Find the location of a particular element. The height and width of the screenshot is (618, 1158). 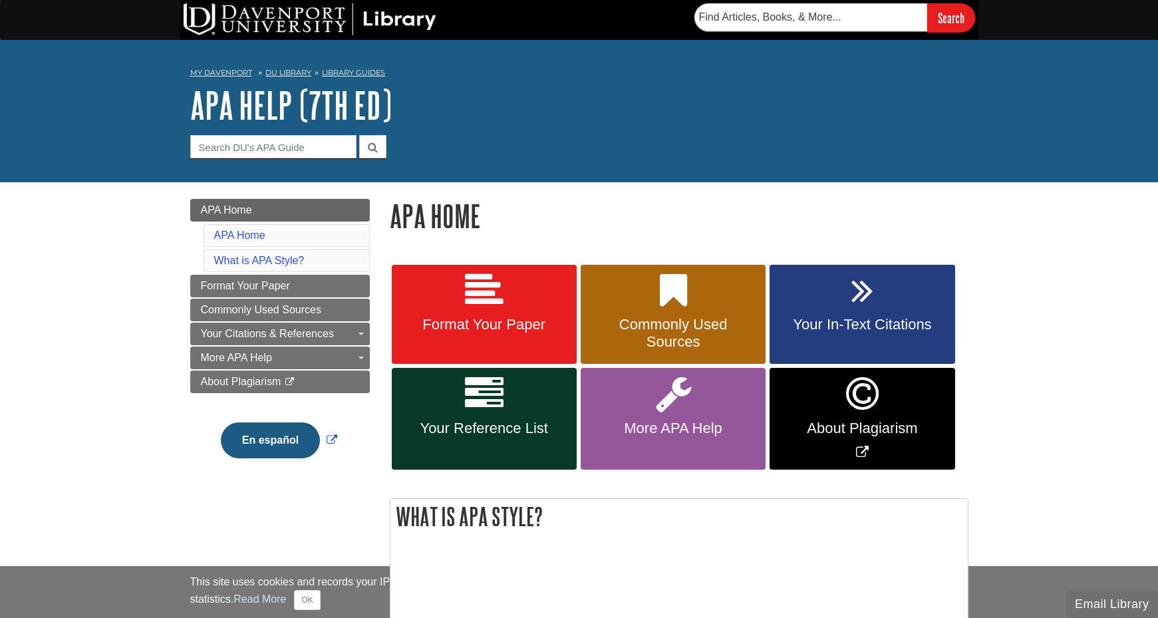

form: Searches DU Library's articles, books, and more is located at coordinates (835, 17).